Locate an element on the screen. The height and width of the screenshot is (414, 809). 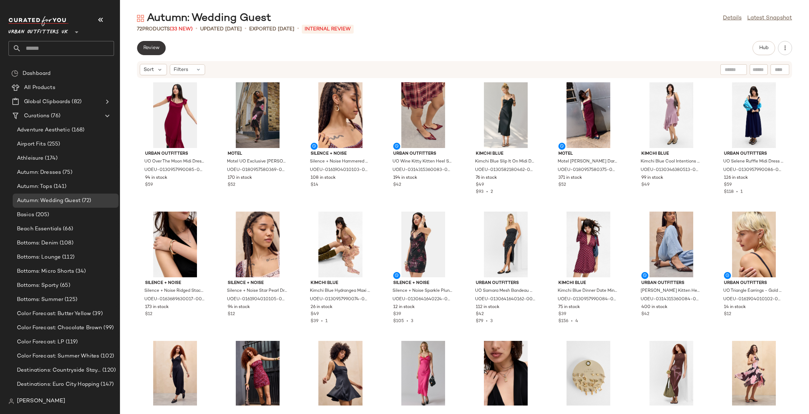
img: 0130346380482_009_b is located at coordinates (754, 373).